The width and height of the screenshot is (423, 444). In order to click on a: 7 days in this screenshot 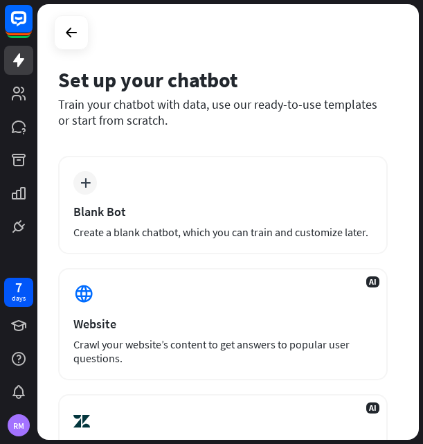, I will do `click(19, 292)`.